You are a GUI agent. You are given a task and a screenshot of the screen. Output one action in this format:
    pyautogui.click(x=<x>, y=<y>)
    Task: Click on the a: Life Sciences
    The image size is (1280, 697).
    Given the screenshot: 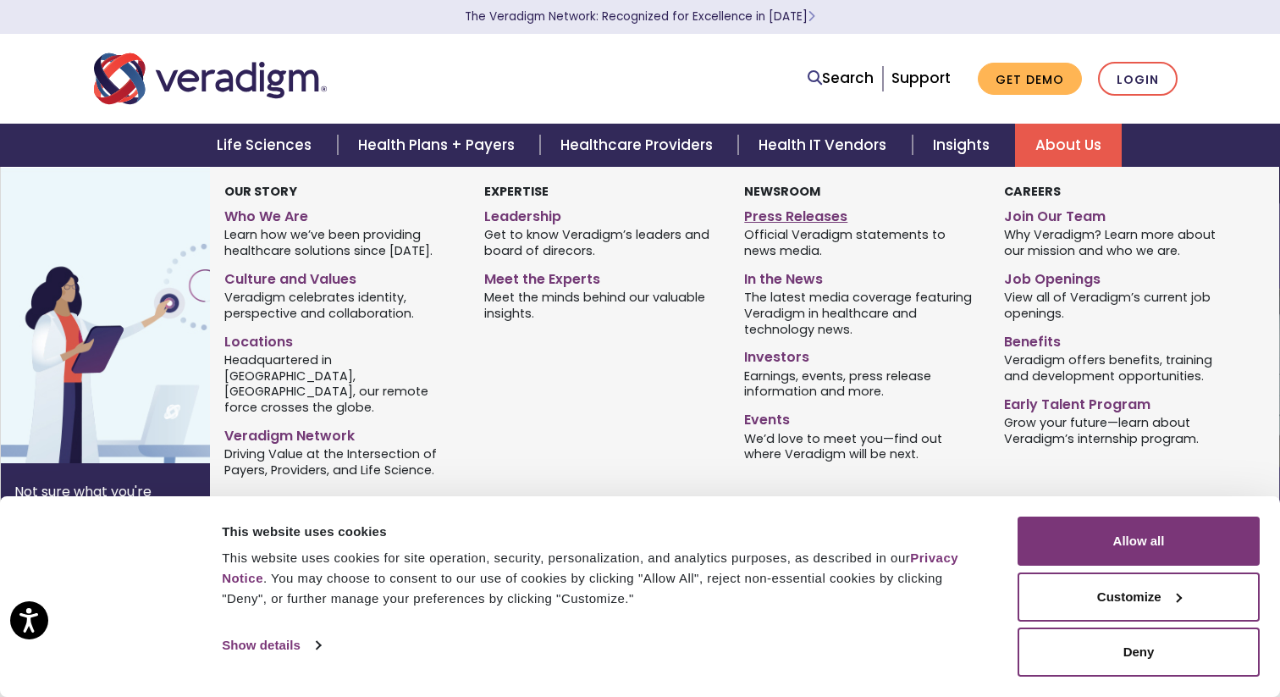 What is the action you would take?
    pyautogui.click(x=267, y=145)
    